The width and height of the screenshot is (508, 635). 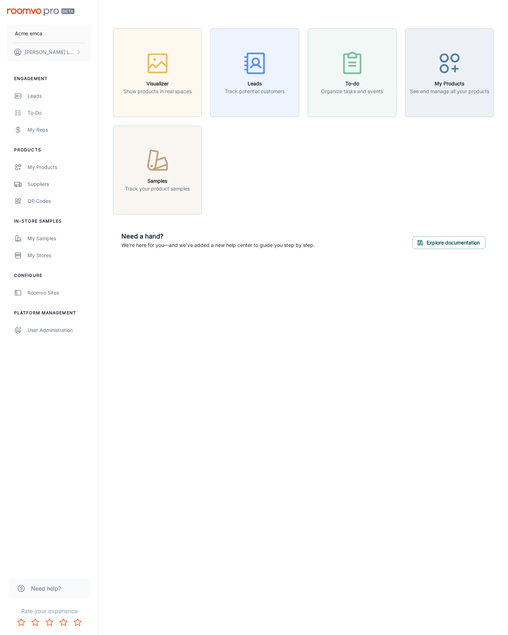 I want to click on a: SamplesTrack your product samples, so click(x=157, y=169).